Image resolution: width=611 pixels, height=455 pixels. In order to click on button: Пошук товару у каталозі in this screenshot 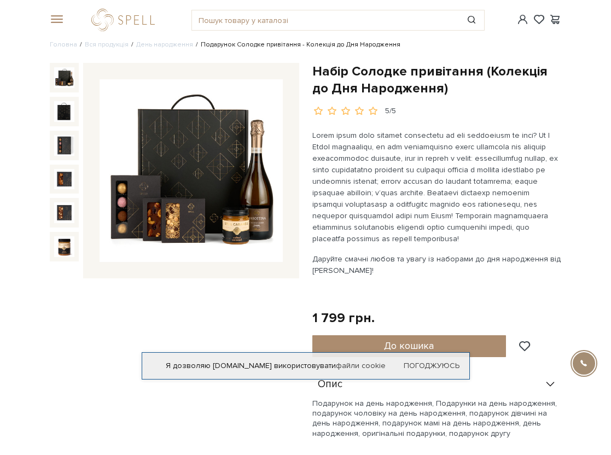, I will do `click(472, 20)`.